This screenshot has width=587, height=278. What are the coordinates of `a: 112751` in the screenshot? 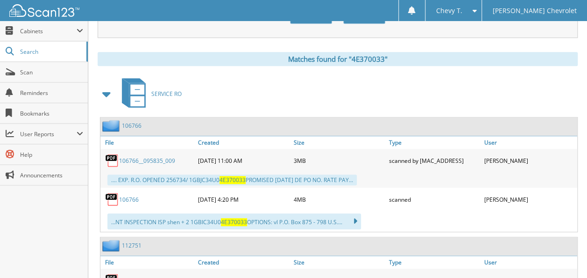 It's located at (132, 245).